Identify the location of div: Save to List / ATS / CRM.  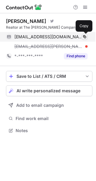
(49, 76).